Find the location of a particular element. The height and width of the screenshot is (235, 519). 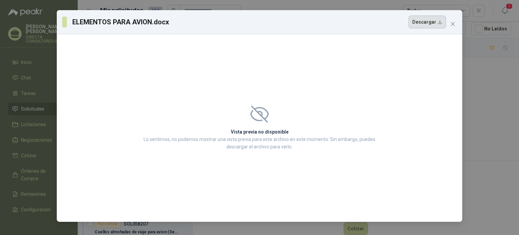

p: Lo sentimos, no podemos mostrar una vista previa para este archivo en este momento. Sin embargo, ... is located at coordinates (260, 143).